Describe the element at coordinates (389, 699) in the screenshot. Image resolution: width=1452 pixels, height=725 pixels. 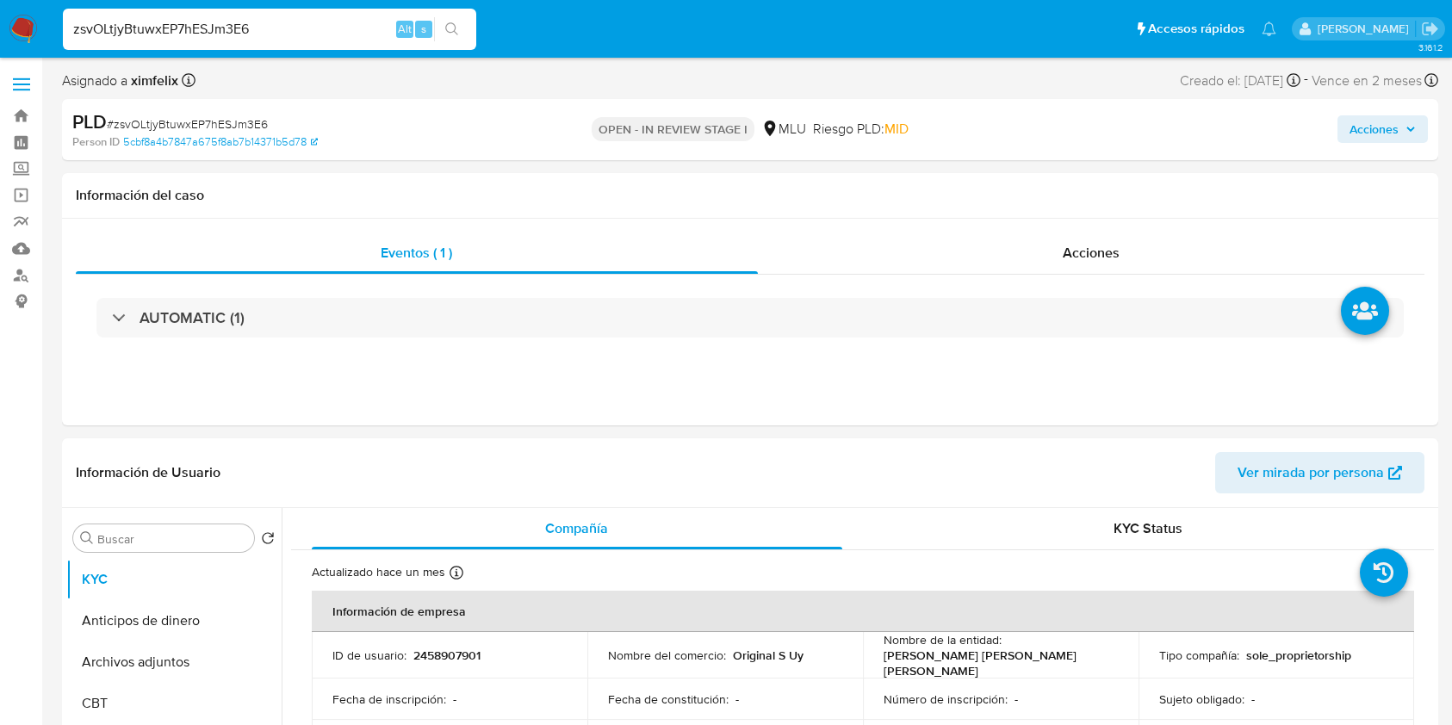
I see `p: Fecha de inscripción :` at that location.